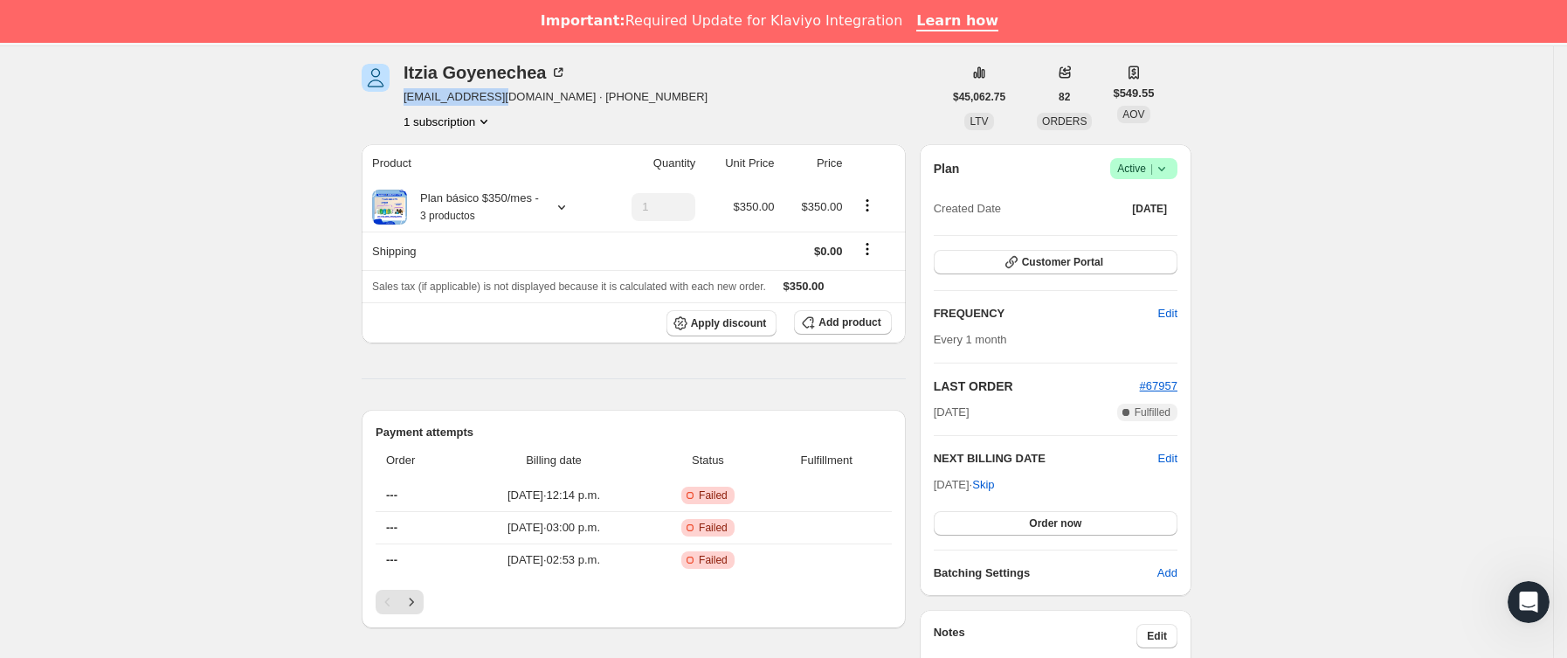 Image resolution: width=1567 pixels, height=658 pixels. I want to click on span: Every 1 month, so click(970, 339).